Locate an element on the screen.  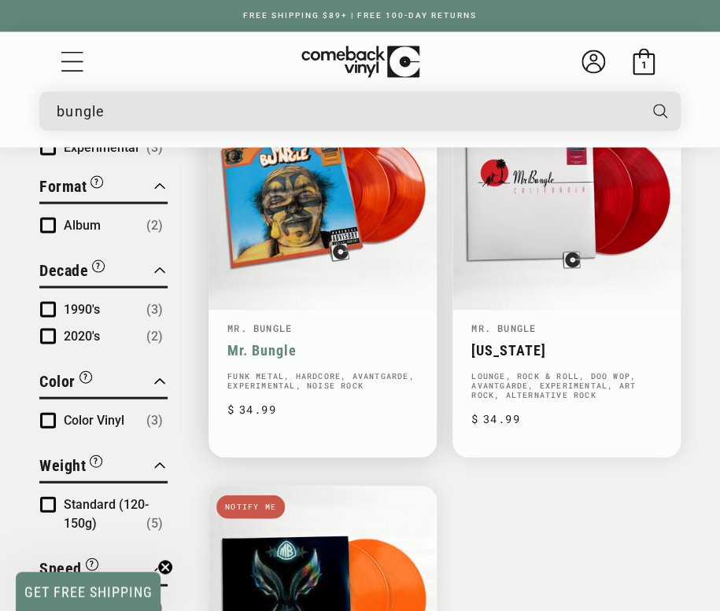
span: Number of products: (5) is located at coordinates (154, 523).